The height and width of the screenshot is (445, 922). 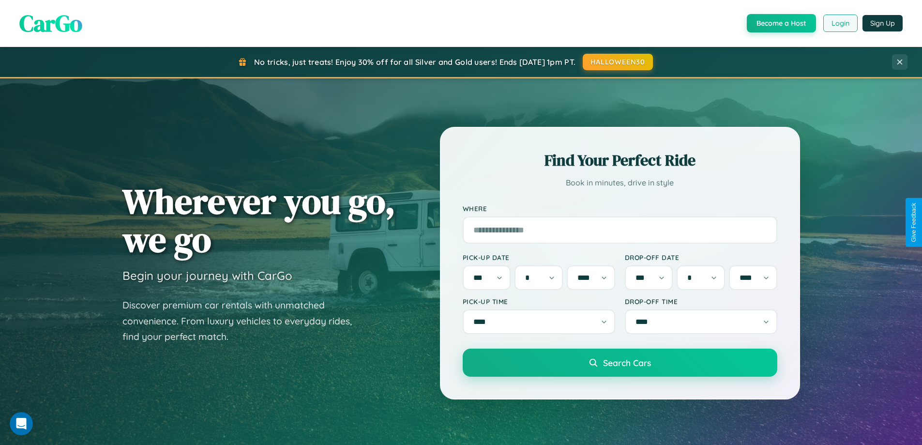 I want to click on label: Pick-up Time, so click(x=539, y=301).